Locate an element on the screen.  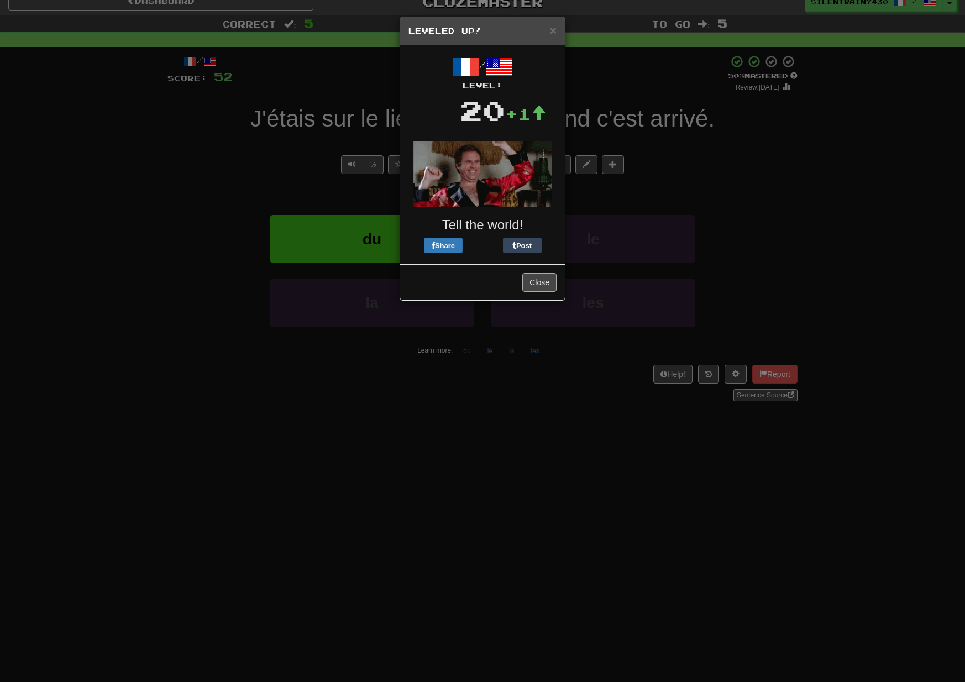
h5: Leveled Up! is located at coordinates (482, 31).